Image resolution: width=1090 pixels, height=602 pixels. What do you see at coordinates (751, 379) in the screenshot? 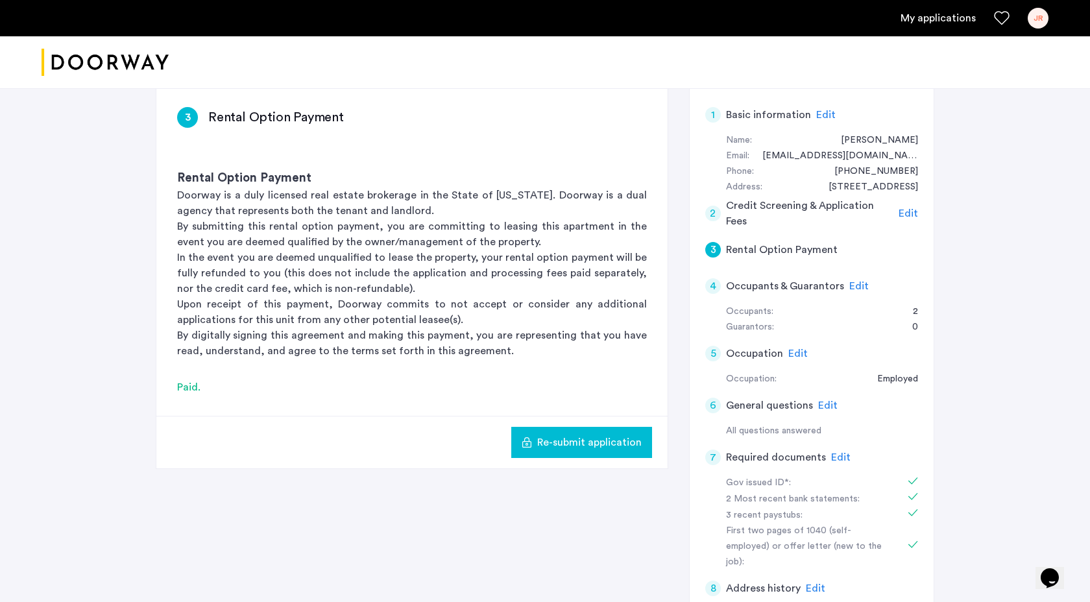
I see `div: Occupation:` at bounding box center [751, 379].